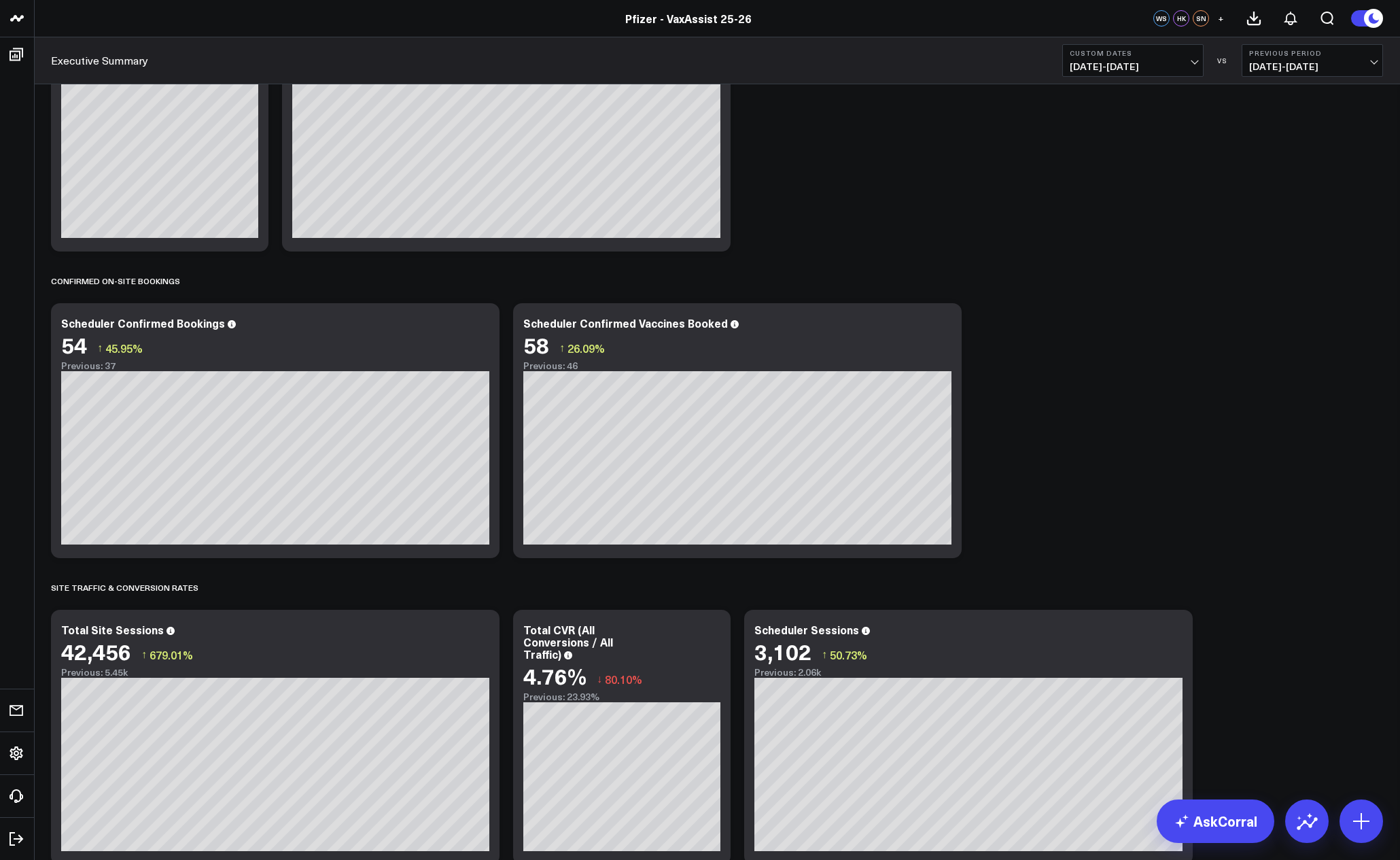  Describe the element at coordinates (569, 642) in the screenshot. I see `div: Total CVR (All Conversions / All Traffic)` at that location.